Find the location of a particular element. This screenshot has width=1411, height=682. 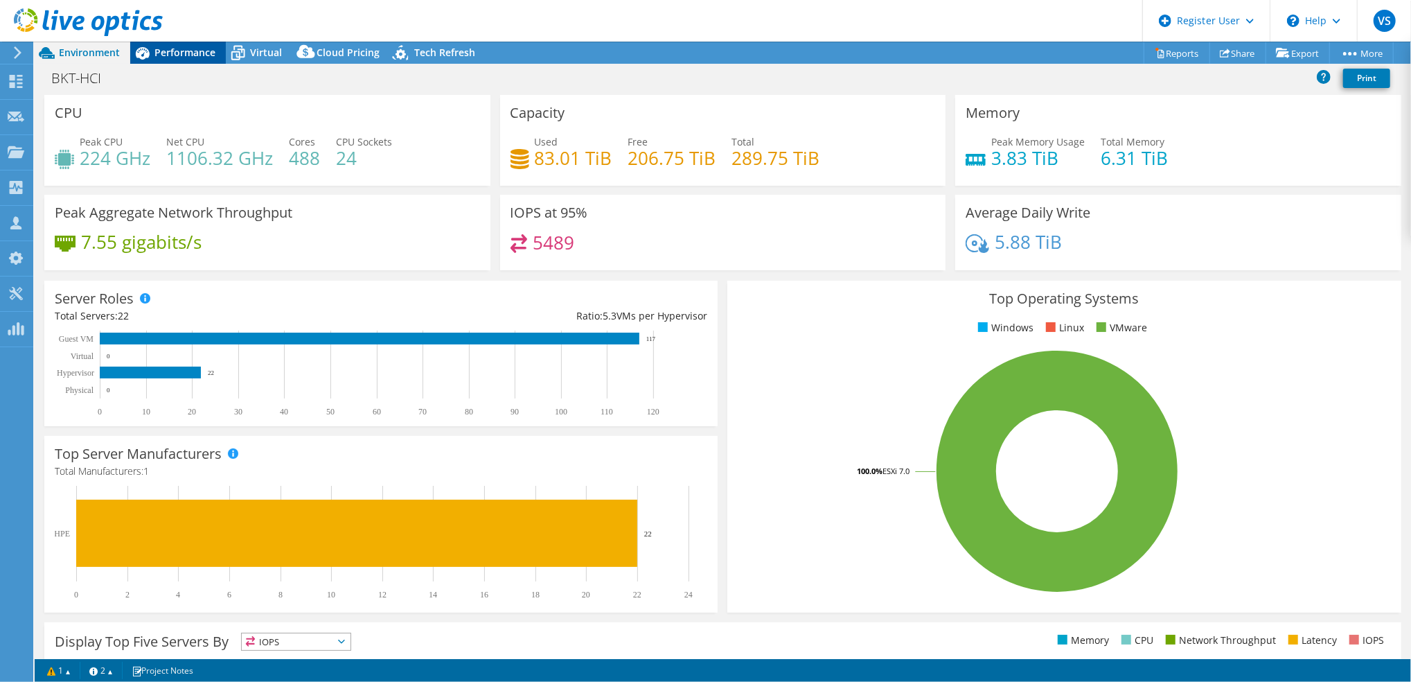

text: 117 is located at coordinates (651, 339).